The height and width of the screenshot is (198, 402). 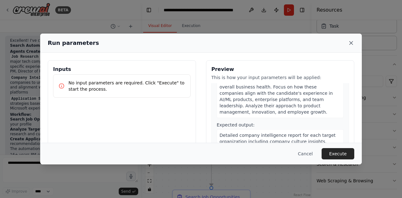 What do you see at coordinates (73, 43) in the screenshot?
I see `h2: Run parameters` at bounding box center [73, 43].